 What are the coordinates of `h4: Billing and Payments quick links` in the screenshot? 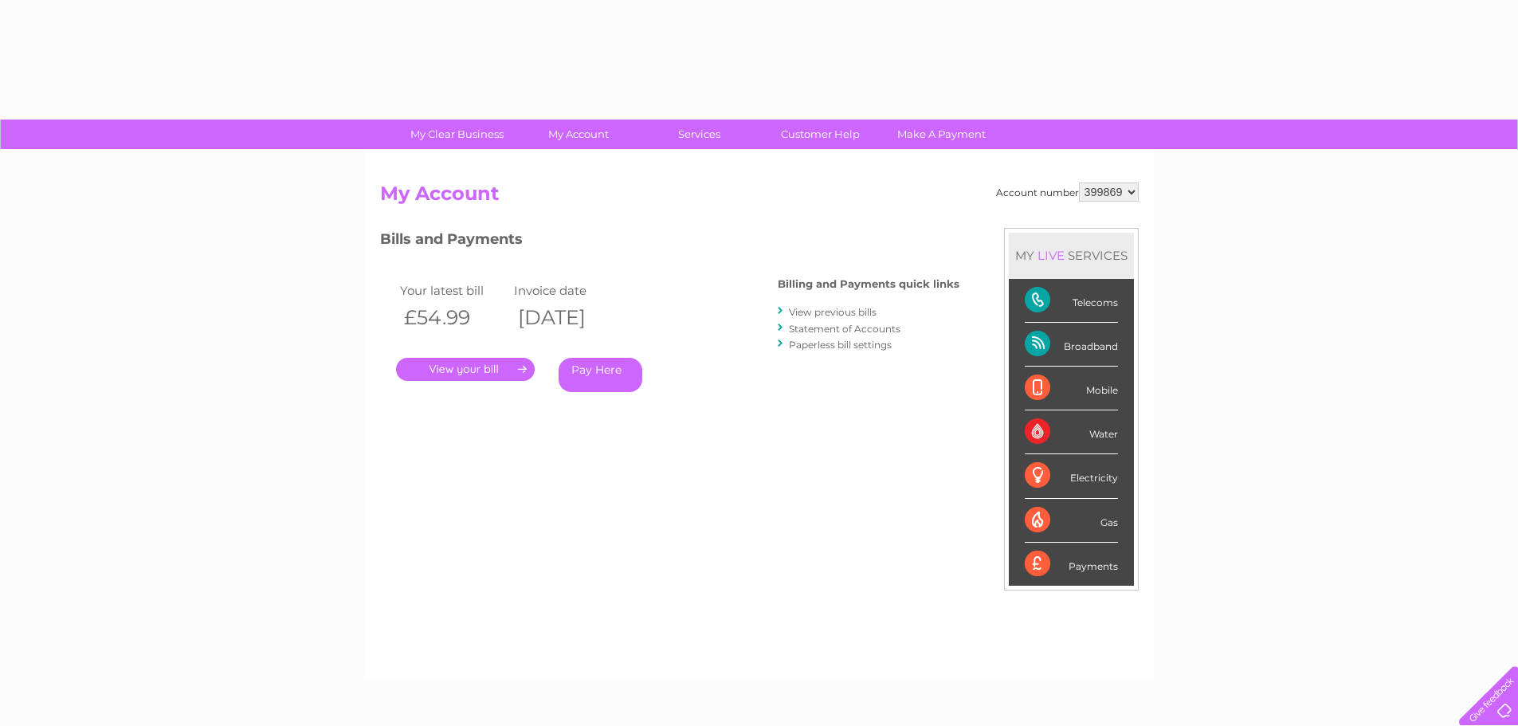 It's located at (869, 284).